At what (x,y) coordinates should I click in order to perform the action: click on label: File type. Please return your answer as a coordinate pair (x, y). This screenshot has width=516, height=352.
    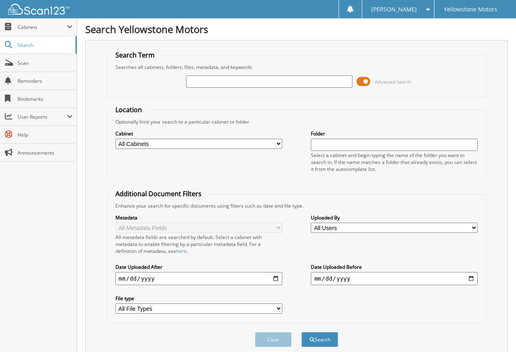
    Looking at the image, I should click on (199, 298).